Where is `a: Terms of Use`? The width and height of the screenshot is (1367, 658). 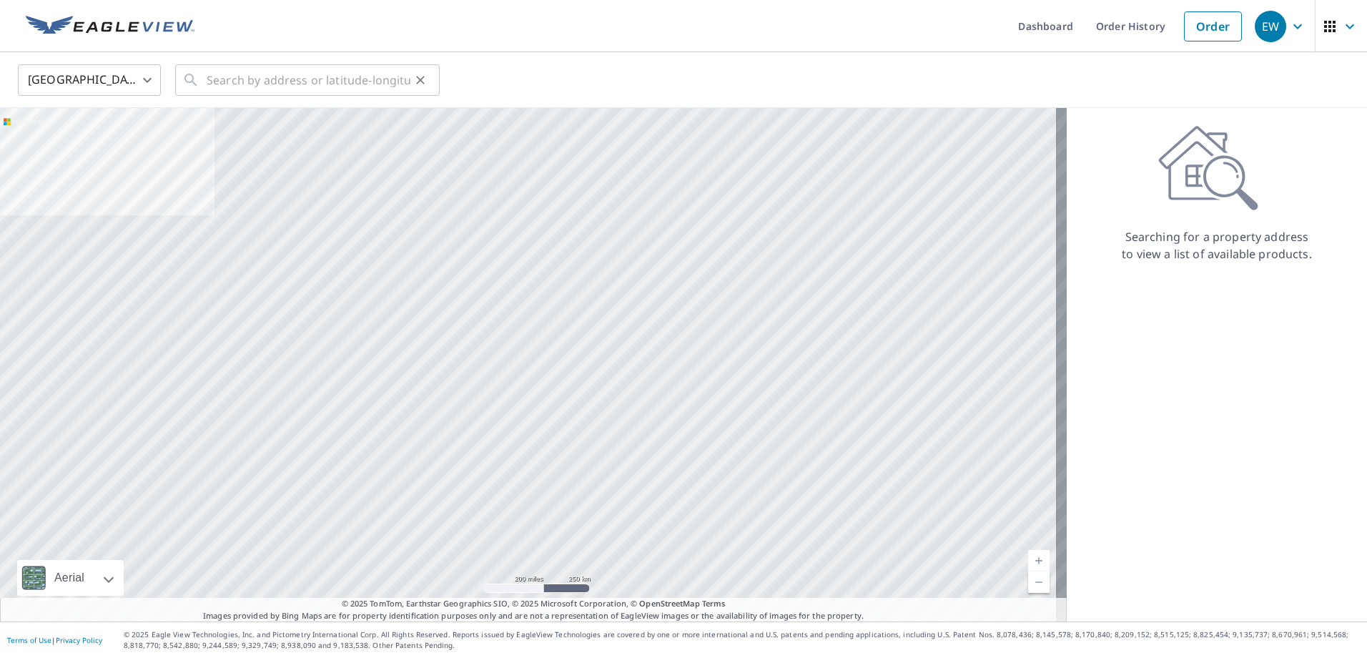
a: Terms of Use is located at coordinates (29, 640).